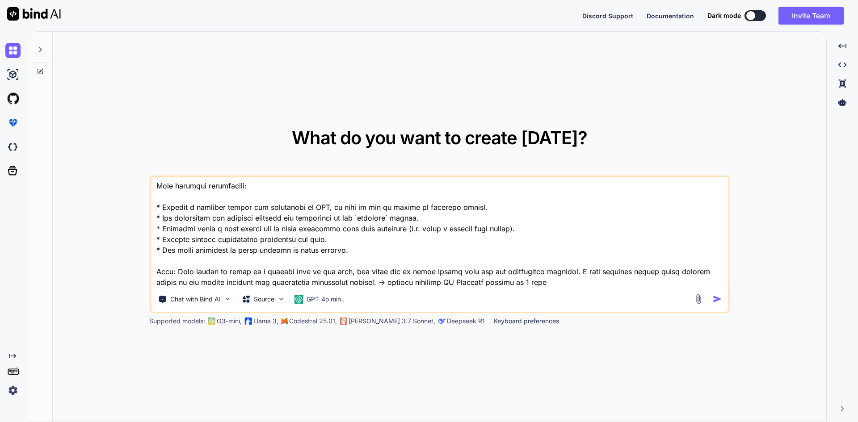 The image size is (858, 422). Describe the element at coordinates (526, 321) in the screenshot. I see `p: Keyboard preferences` at that location.